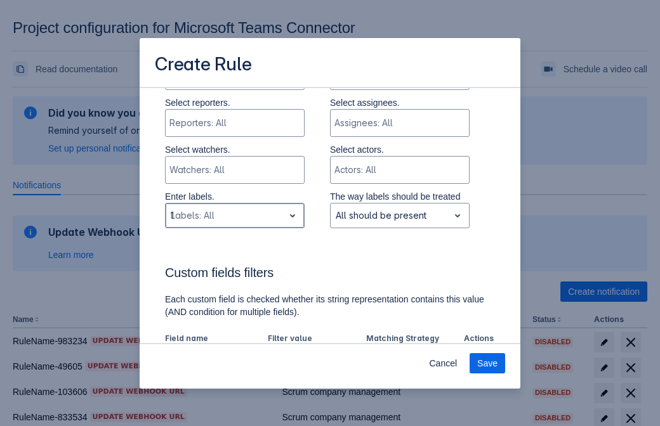 The height and width of the screenshot is (426, 660). I want to click on h3: Custom fields filters, so click(330, 275).